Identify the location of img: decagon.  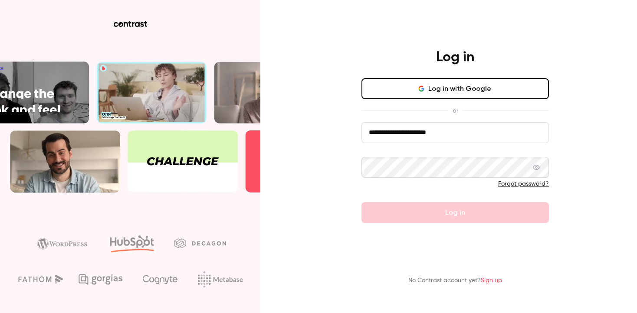
(200, 243).